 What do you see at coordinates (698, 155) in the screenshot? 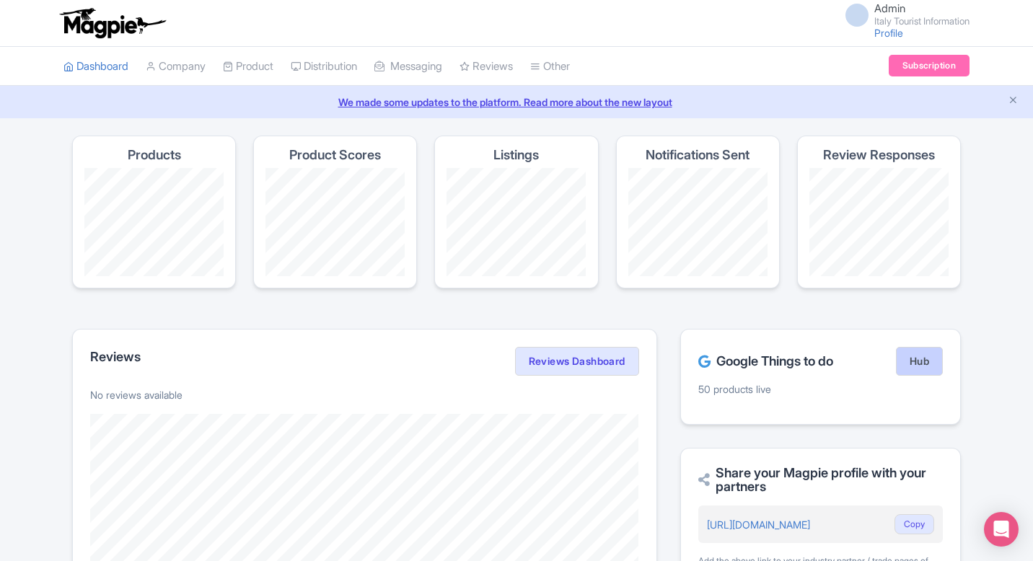
I see `h4: Notifications Sent` at bounding box center [698, 155].